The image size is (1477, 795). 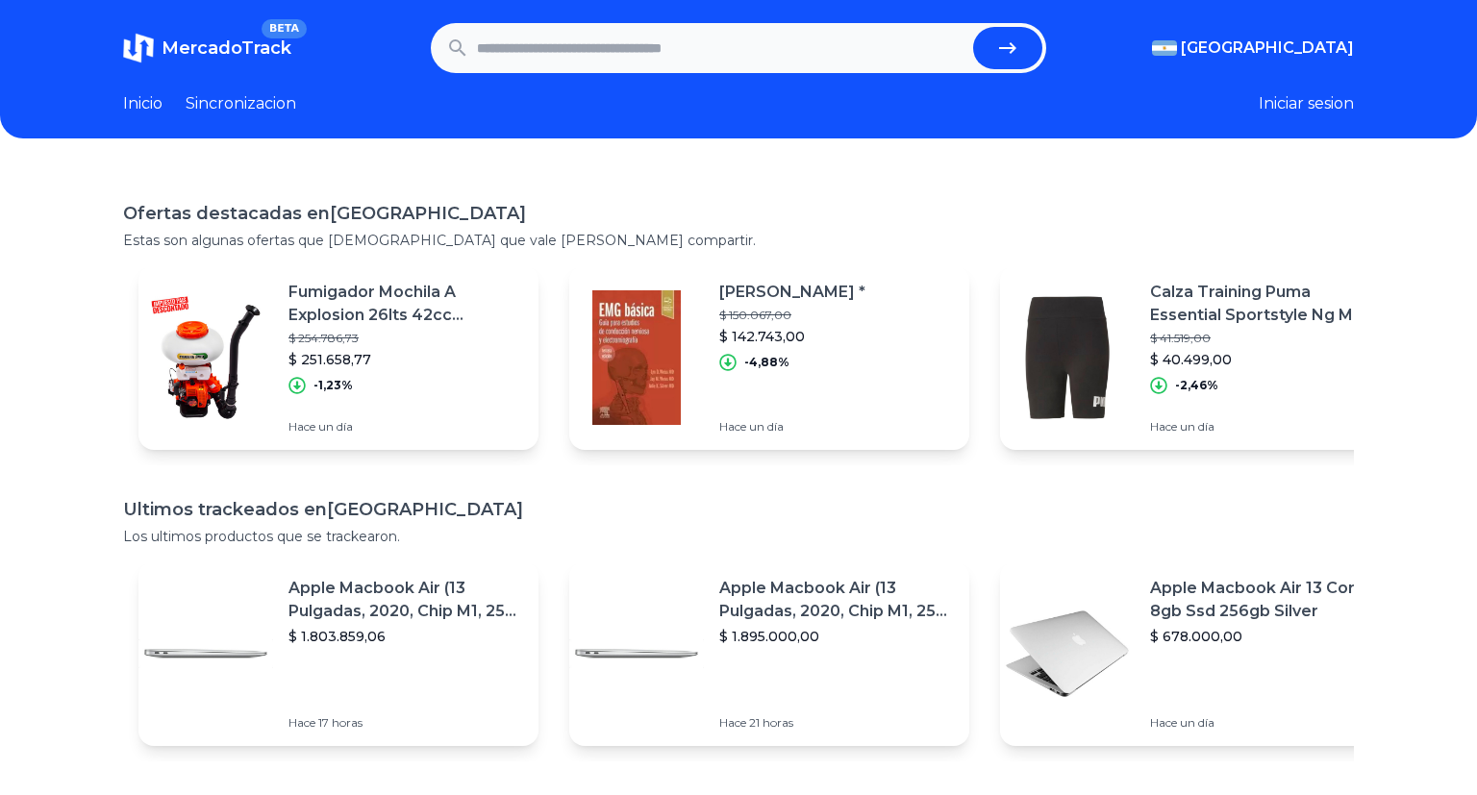 What do you see at coordinates (406, 637) in the screenshot?
I see `p: $ 1.803.859,06` at bounding box center [406, 637].